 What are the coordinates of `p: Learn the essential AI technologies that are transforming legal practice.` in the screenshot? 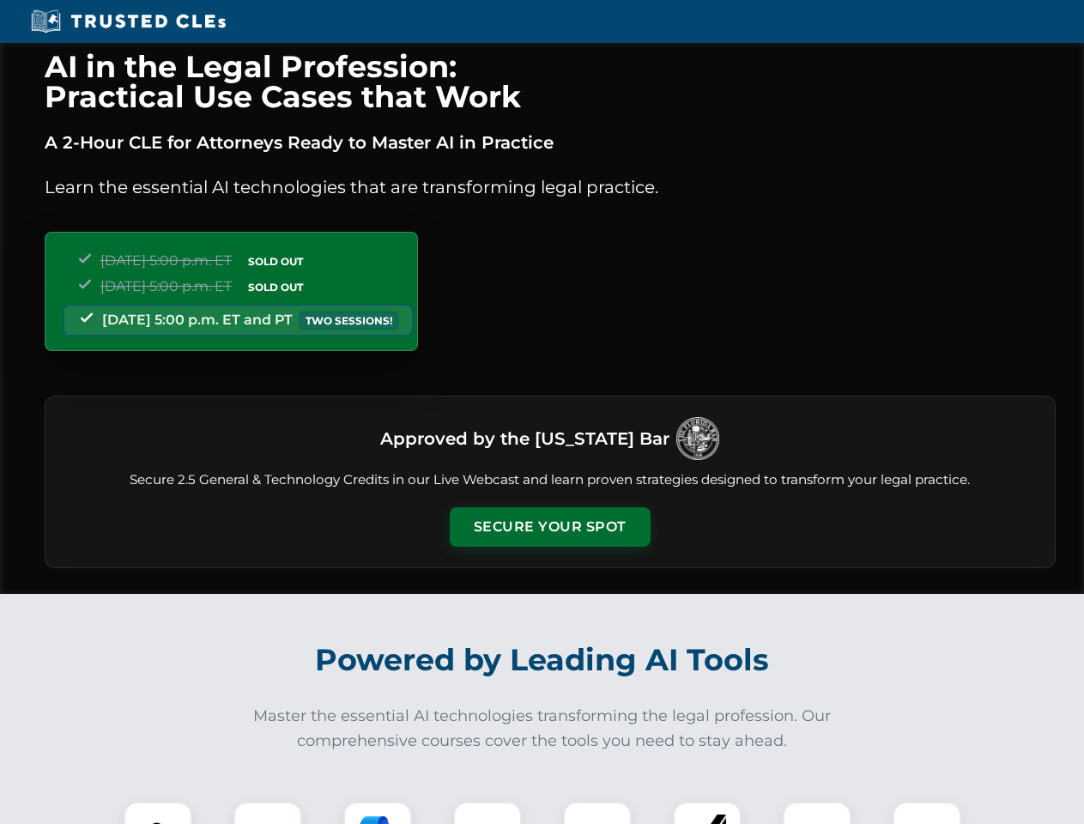 It's located at (550, 187).